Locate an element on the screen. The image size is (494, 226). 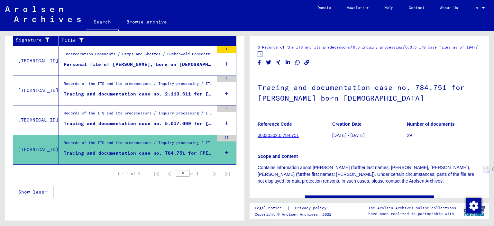
a: Legal notice is located at coordinates (271, 208).